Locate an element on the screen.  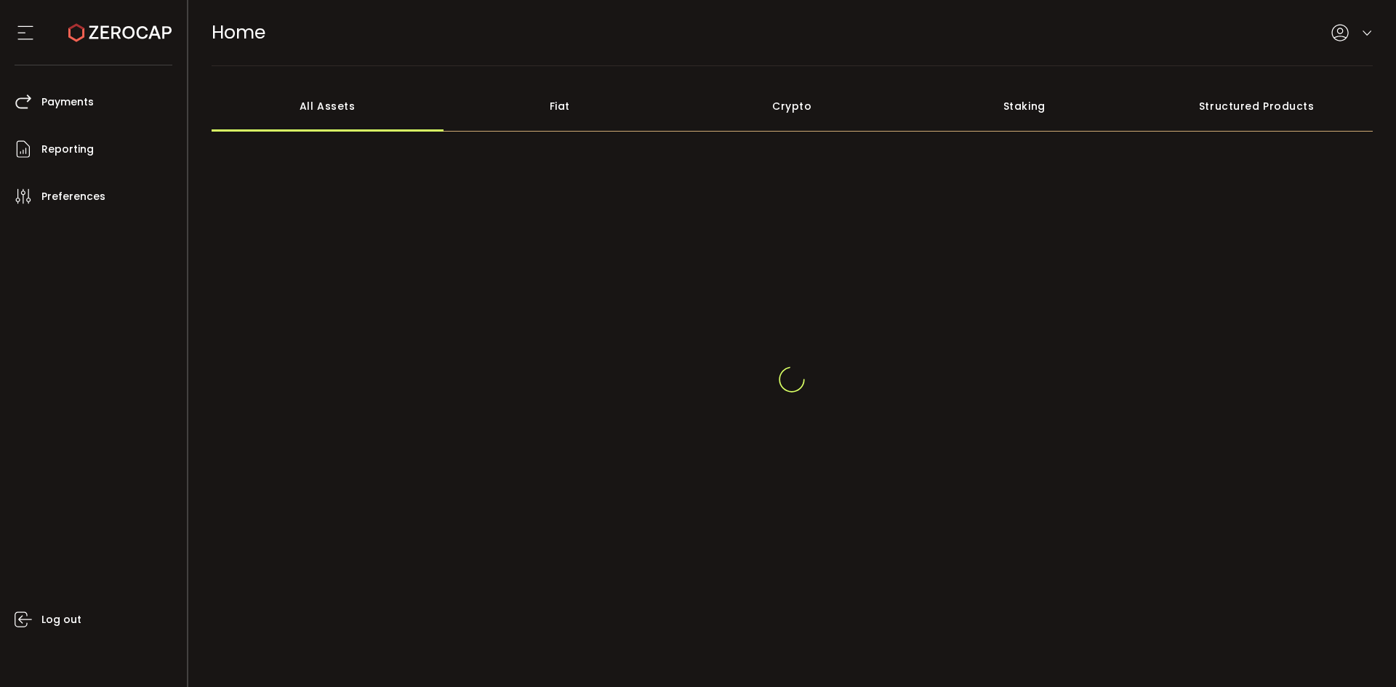
div: Staking is located at coordinates (1024, 106).